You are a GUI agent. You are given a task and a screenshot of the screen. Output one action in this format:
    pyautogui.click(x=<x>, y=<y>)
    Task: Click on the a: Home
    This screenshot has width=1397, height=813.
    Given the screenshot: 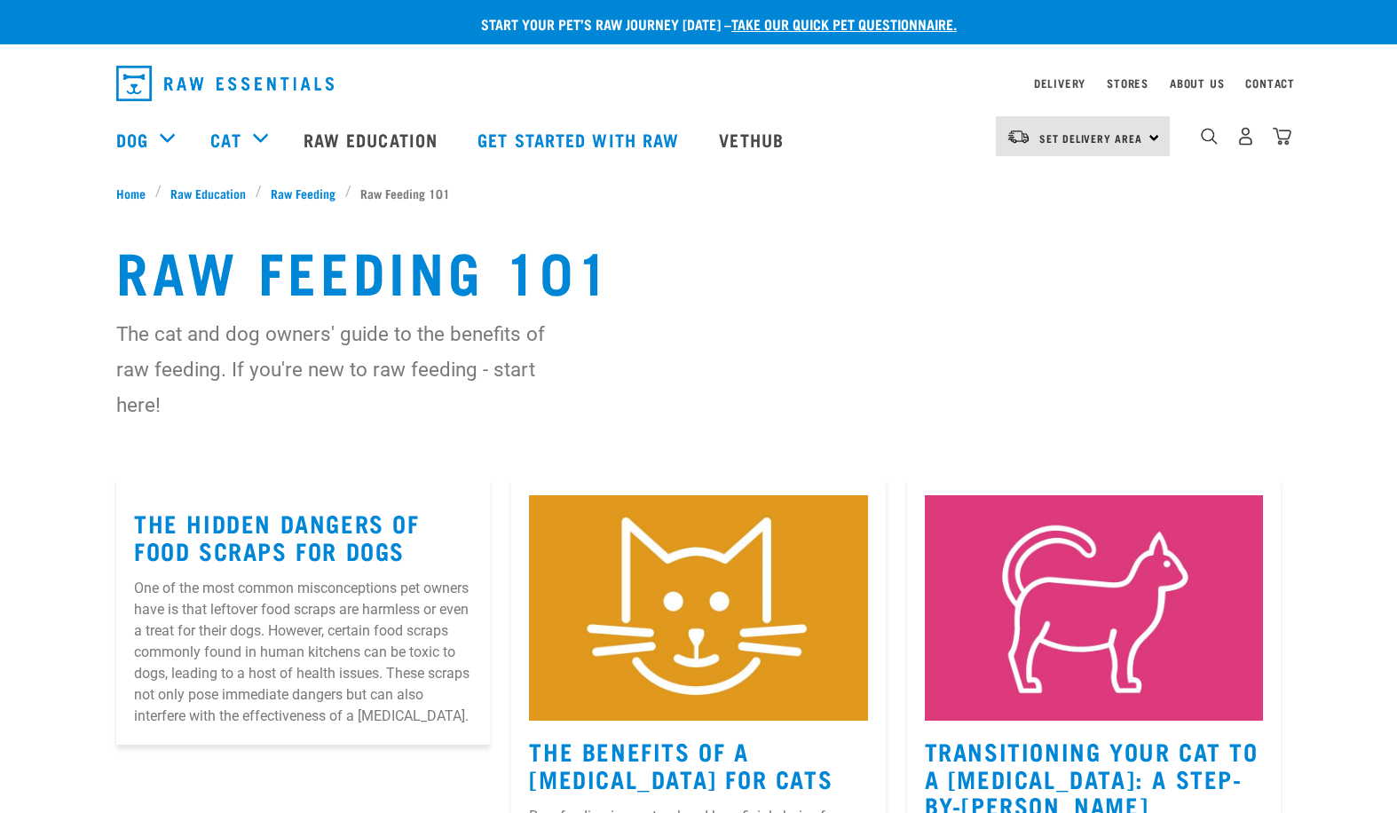 What is the action you would take?
    pyautogui.click(x=136, y=193)
    